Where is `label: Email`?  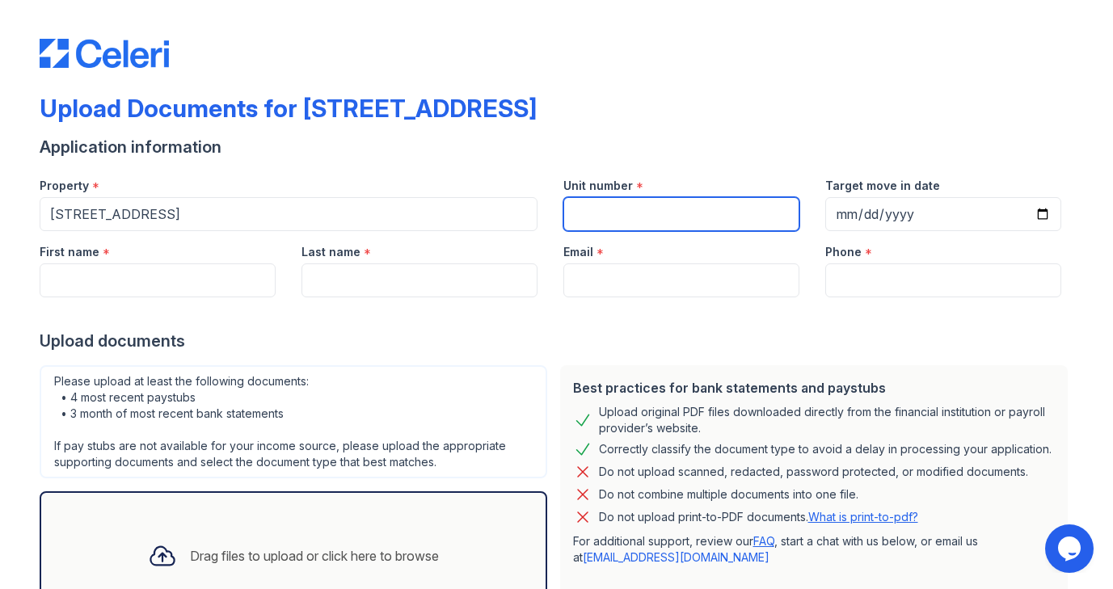
label: Email is located at coordinates (578, 252).